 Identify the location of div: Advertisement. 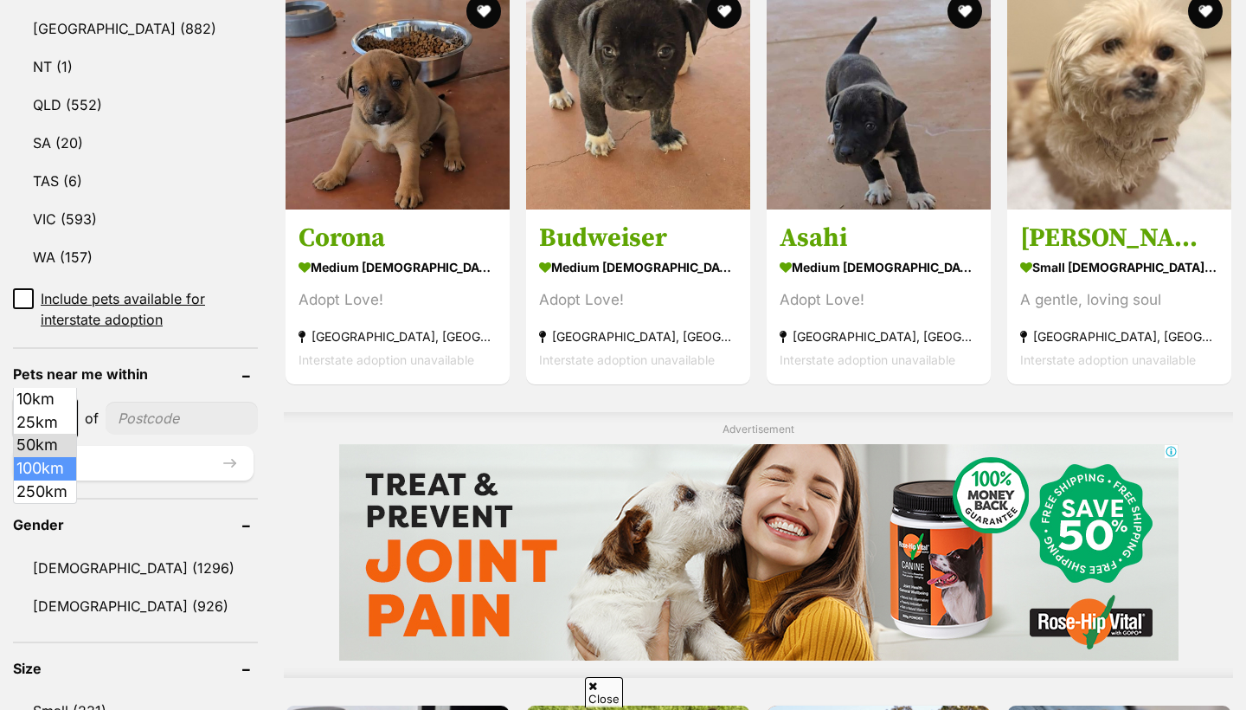
(758, 544).